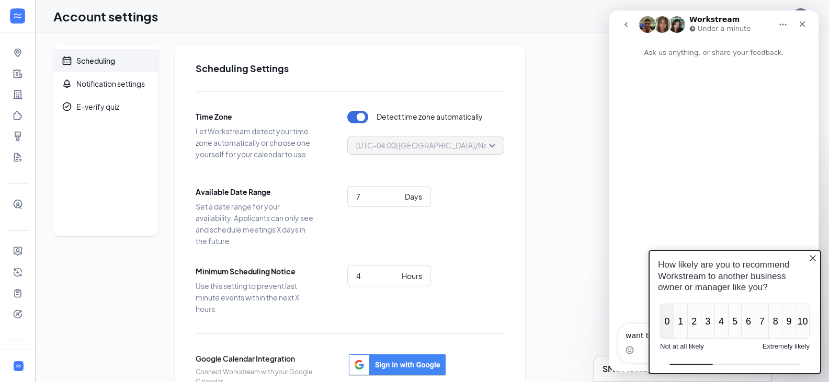  Describe the element at coordinates (256, 359) in the screenshot. I see `span: Google Calendar Integration` at that location.